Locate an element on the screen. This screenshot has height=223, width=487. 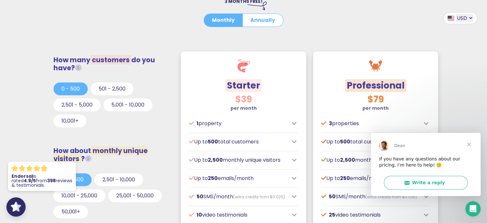
button: Annually is located at coordinates (263, 20).